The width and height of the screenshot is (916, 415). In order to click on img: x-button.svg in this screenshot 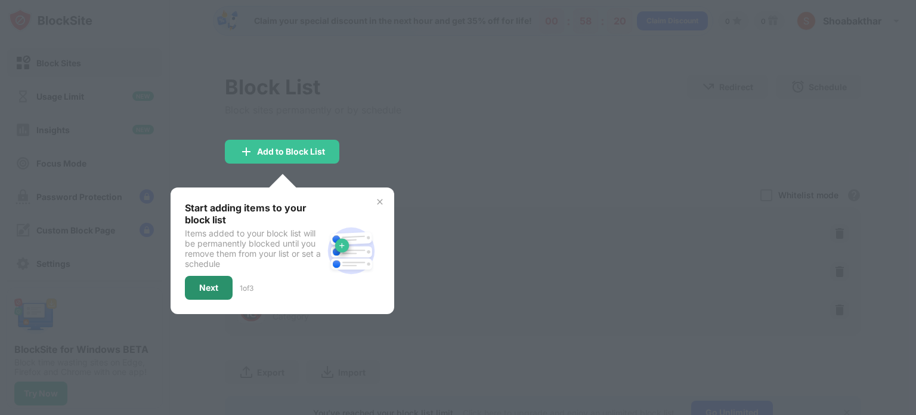, I will do `click(380, 202)`.